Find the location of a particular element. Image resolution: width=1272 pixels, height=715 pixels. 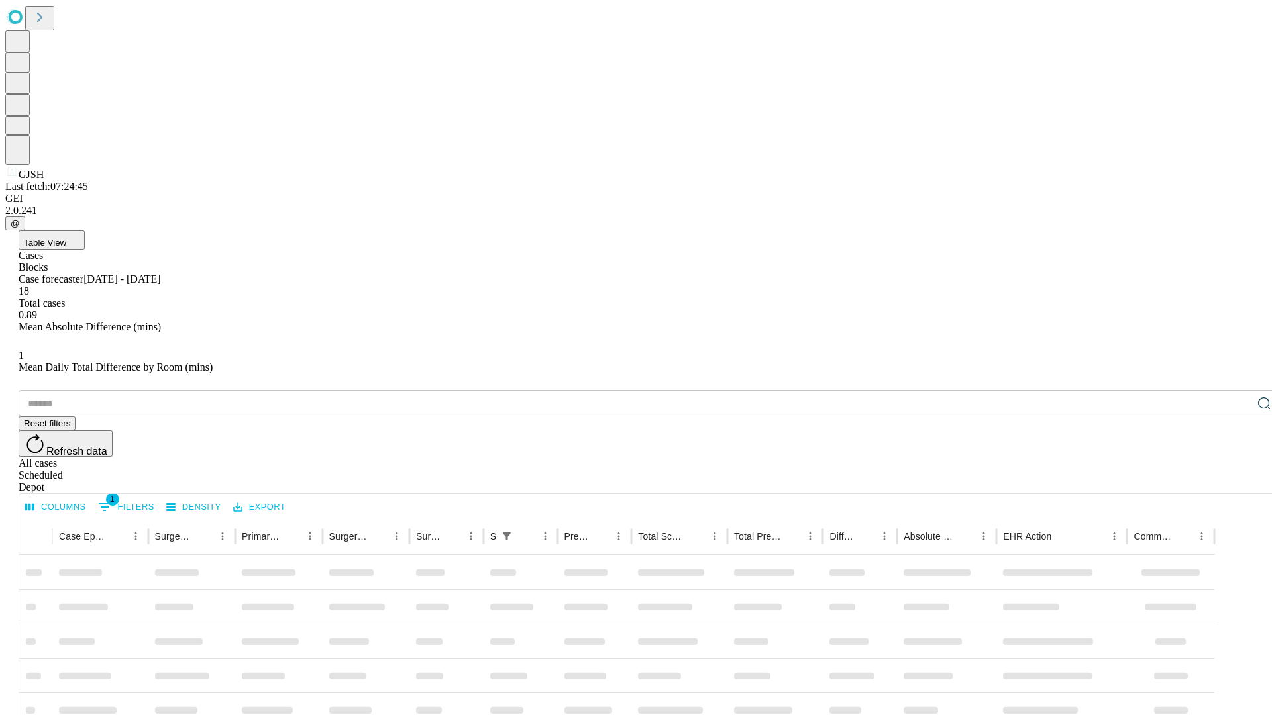

div: Total Scheduled Duration is located at coordinates (662, 537).